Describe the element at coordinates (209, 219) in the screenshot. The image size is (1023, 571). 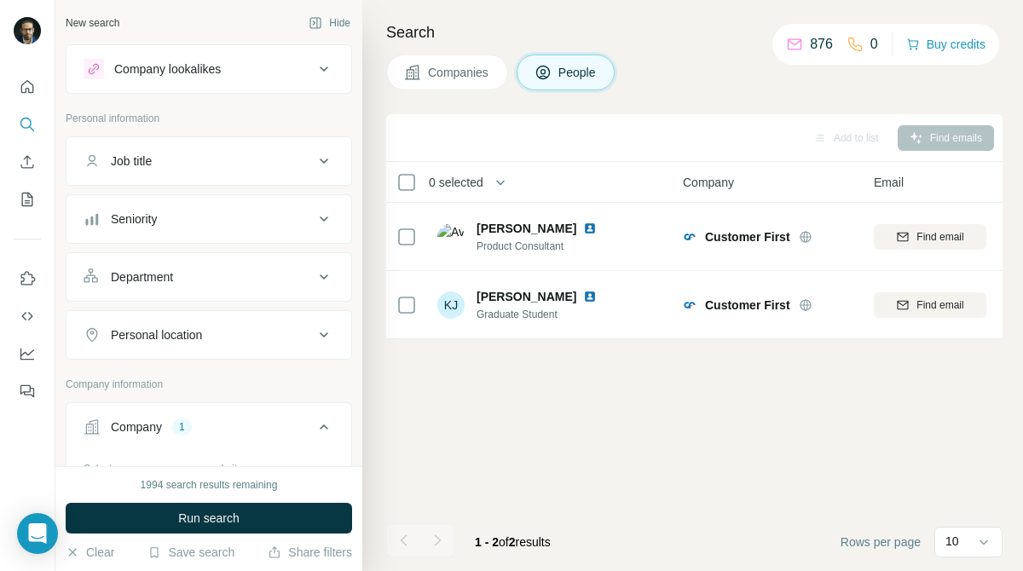
I see `button: Seniority` at that location.